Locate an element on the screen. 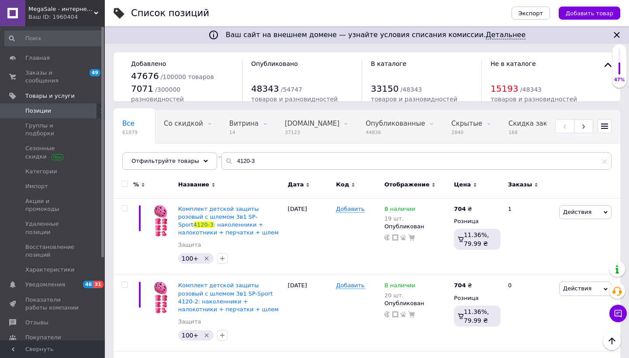 This screenshot has height=358, width=629. span: Код is located at coordinates (343, 185).